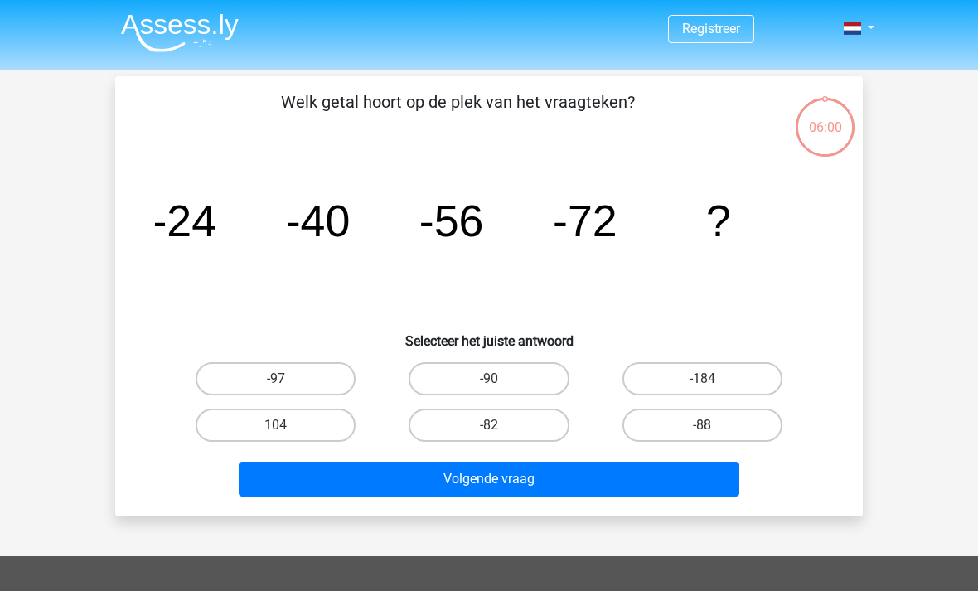 Image resolution: width=978 pixels, height=591 pixels. I want to click on a: Registreer, so click(711, 28).